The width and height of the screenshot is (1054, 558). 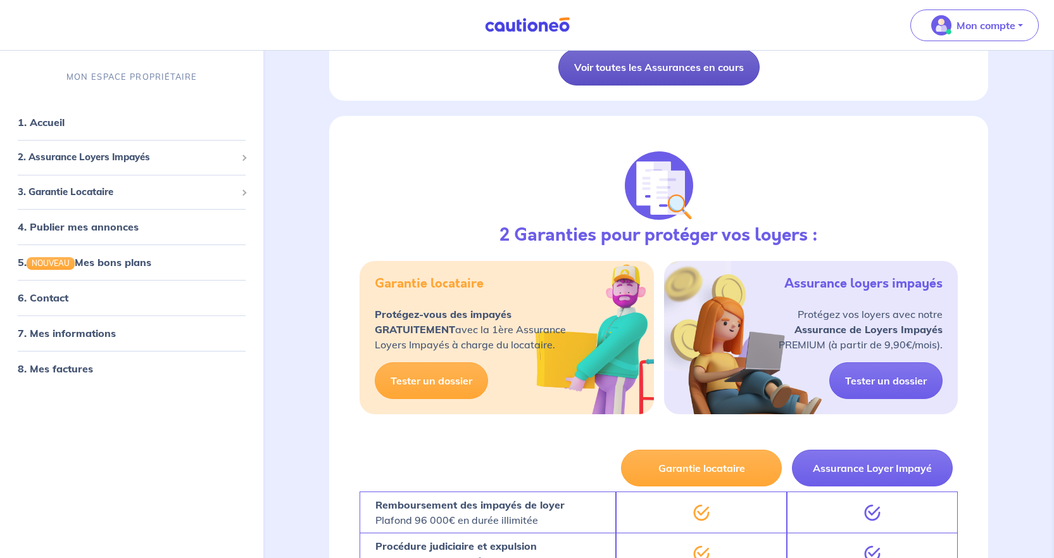 I want to click on strong: Protégez-vous des impayés GRATUITEMENT, so click(x=443, y=321).